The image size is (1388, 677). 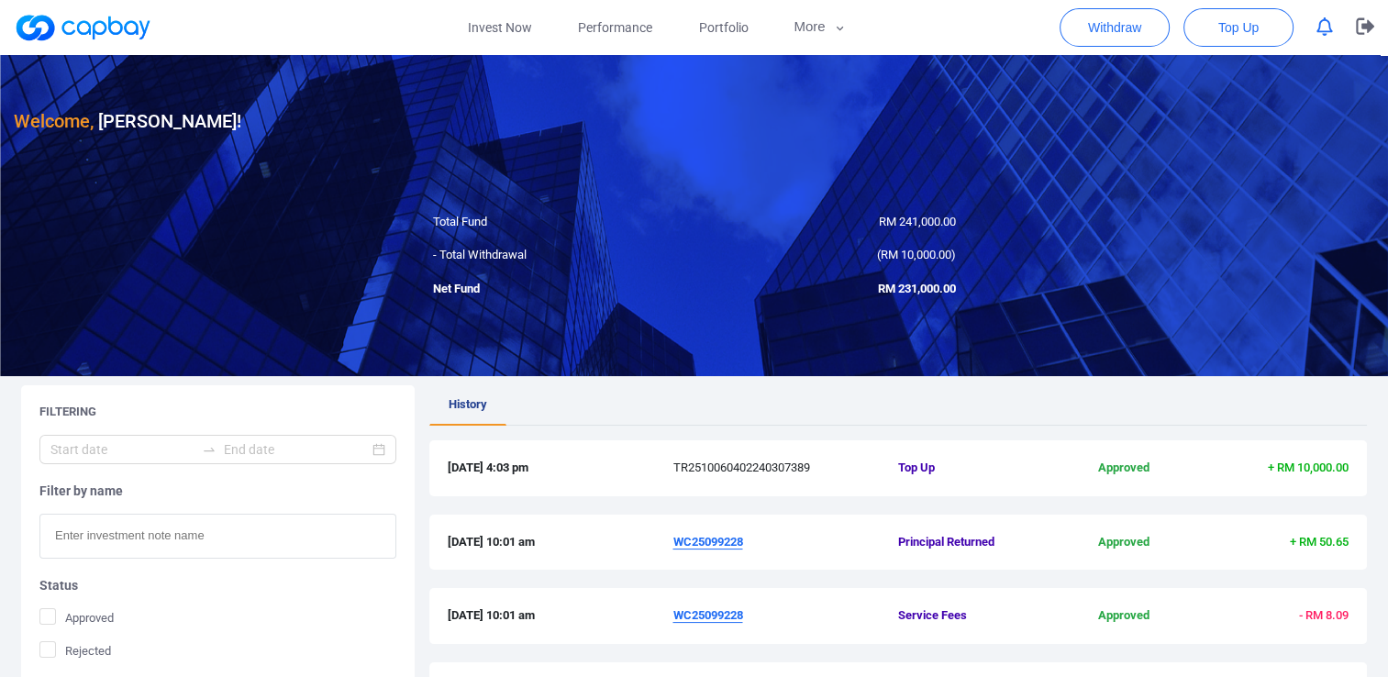 I want to click on h5: Filtering, so click(x=68, y=412).